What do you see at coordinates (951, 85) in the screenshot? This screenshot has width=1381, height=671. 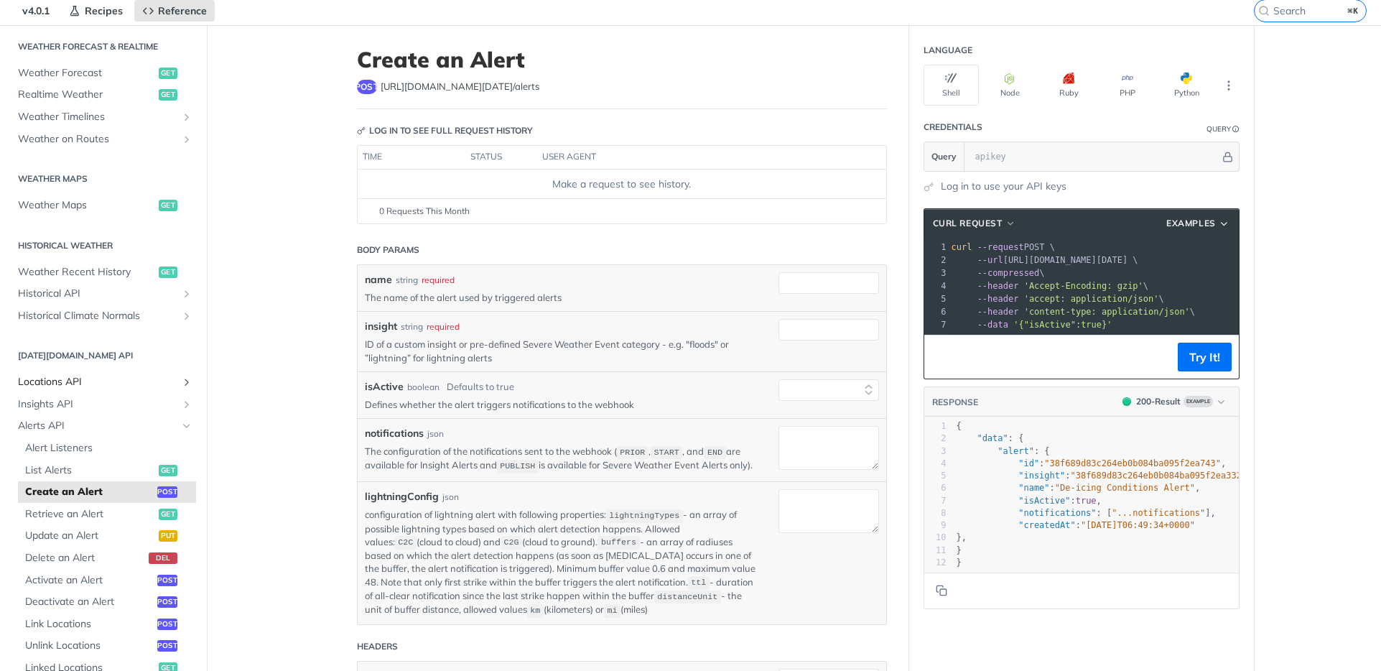 I see `button: Shell` at bounding box center [951, 85].